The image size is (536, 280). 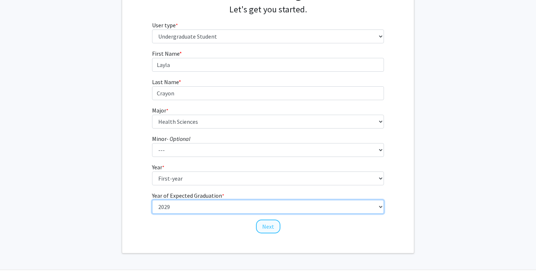 What do you see at coordinates (178, 139) in the screenshot?
I see `i: - Optional` at bounding box center [178, 139].